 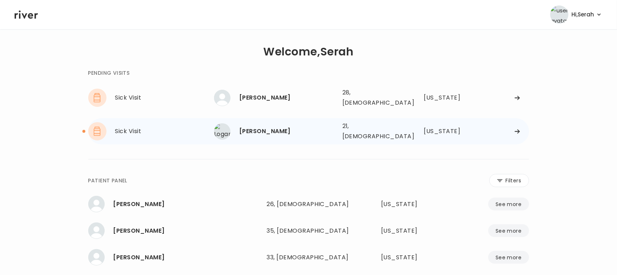 What do you see at coordinates (222, 131) in the screenshot?
I see `img: Logan Neal` at bounding box center [222, 131].